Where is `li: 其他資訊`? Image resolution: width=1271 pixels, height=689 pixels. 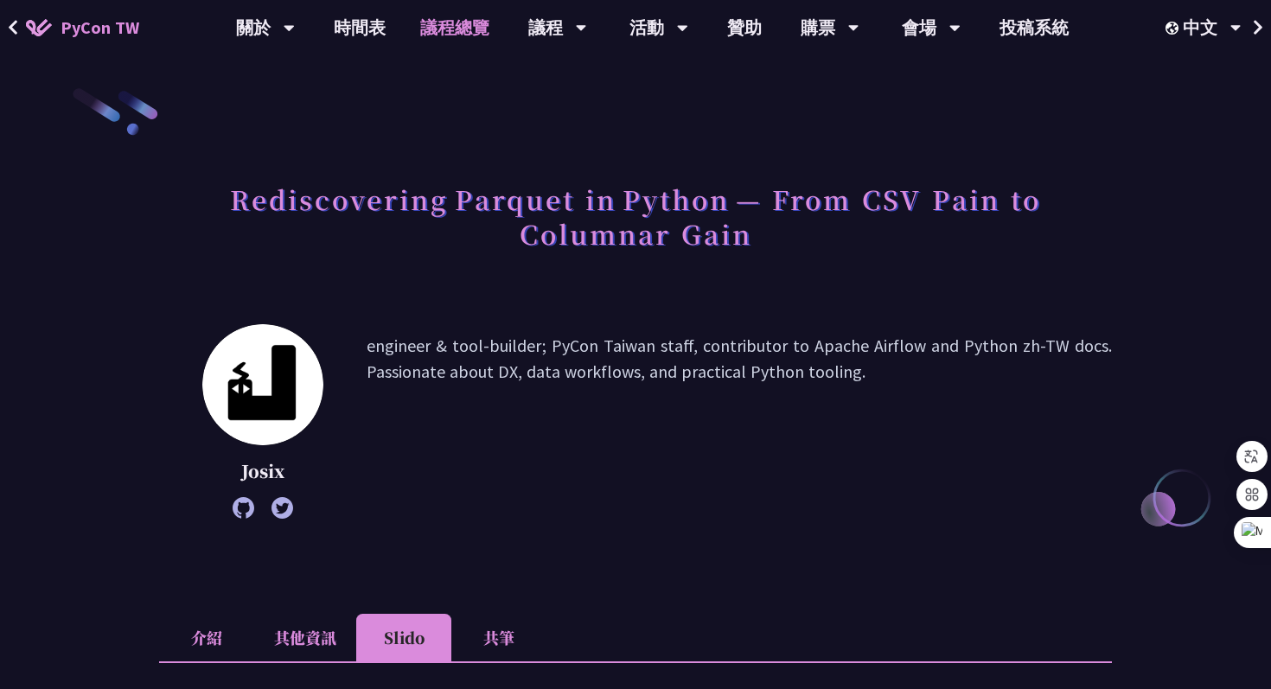 li: 其他資訊 is located at coordinates (305, 637).